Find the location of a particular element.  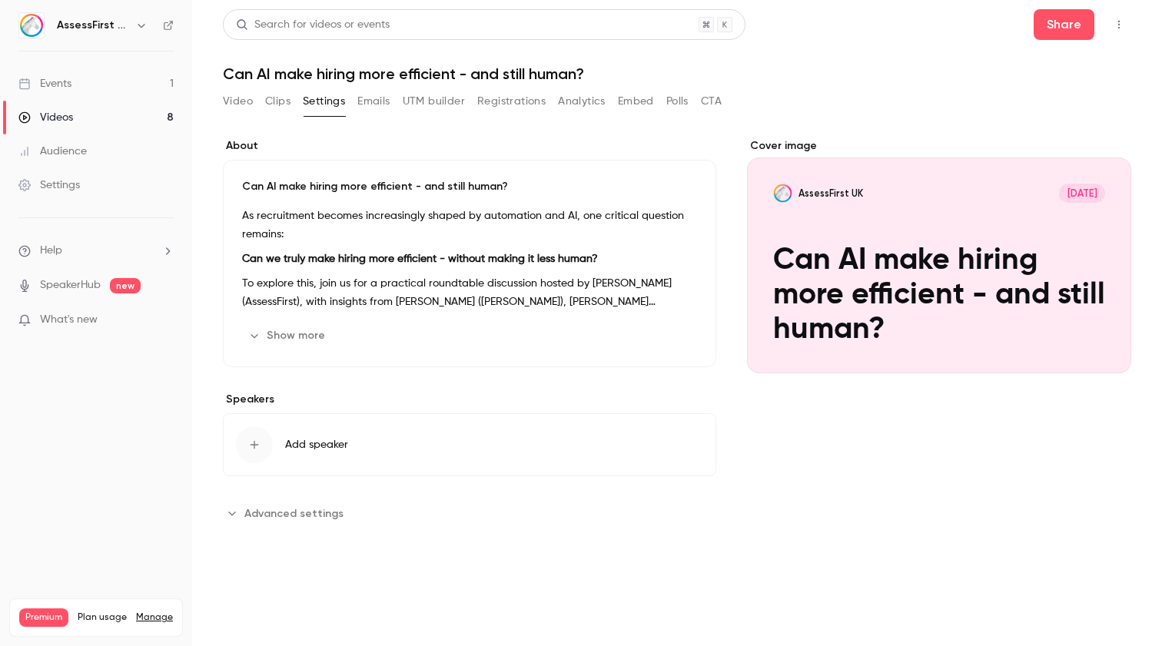

section: Advanced settings is located at coordinates (469, 513).